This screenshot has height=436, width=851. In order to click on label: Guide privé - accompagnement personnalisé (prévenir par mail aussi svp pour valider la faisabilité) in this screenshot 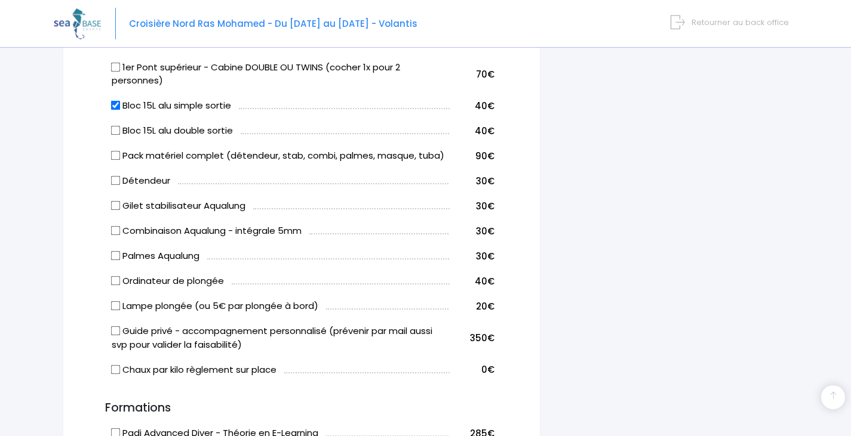, I will do `click(281, 338)`.